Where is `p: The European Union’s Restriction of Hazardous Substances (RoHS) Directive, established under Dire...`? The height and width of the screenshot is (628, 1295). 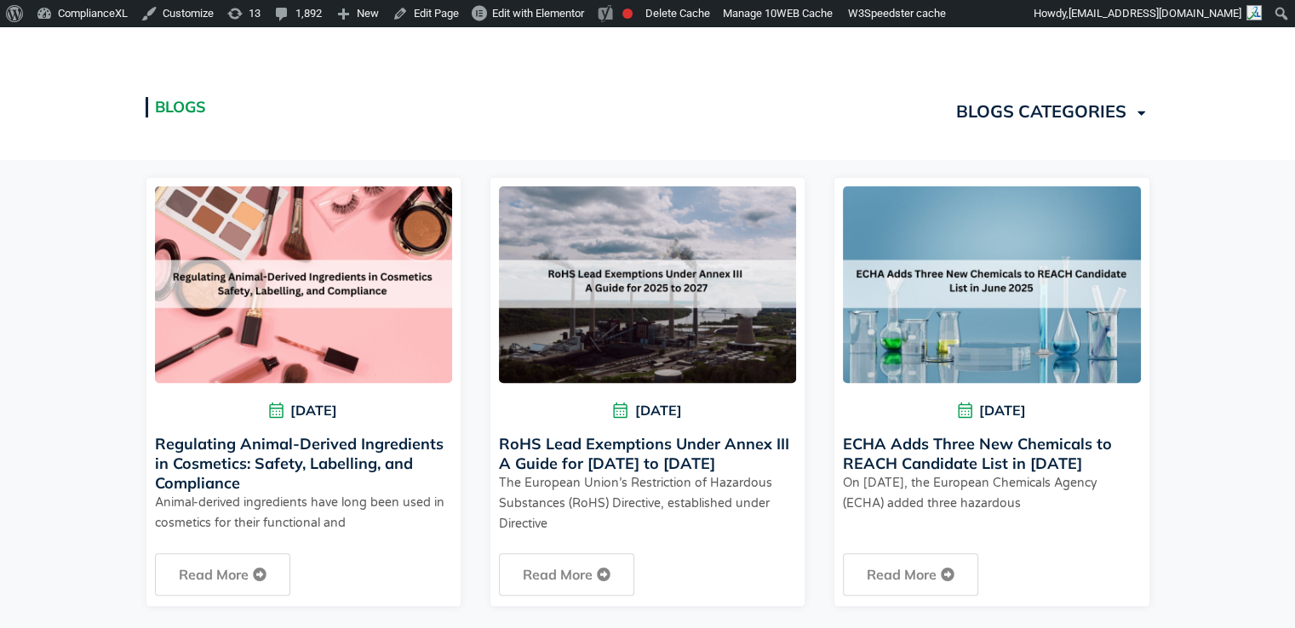 p: The European Union’s Restriction of Hazardous Substances (RoHS) Directive, established under Dire... is located at coordinates (647, 504).